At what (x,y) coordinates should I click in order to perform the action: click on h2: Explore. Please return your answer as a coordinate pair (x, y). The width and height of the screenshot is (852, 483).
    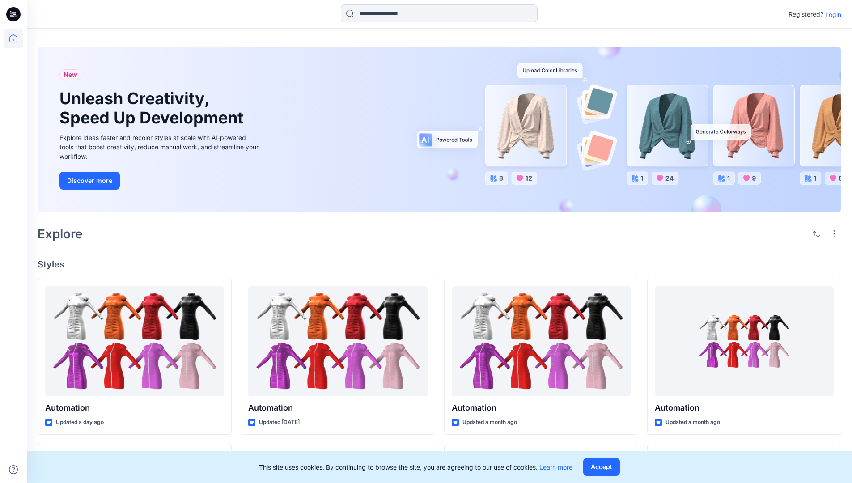
    Looking at the image, I should click on (60, 234).